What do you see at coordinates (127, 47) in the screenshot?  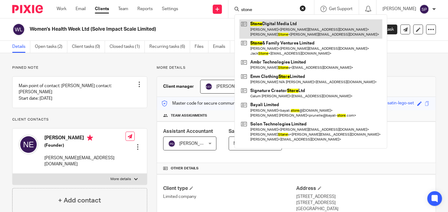 I see `a: Closed tasks (1)` at bounding box center [127, 47].